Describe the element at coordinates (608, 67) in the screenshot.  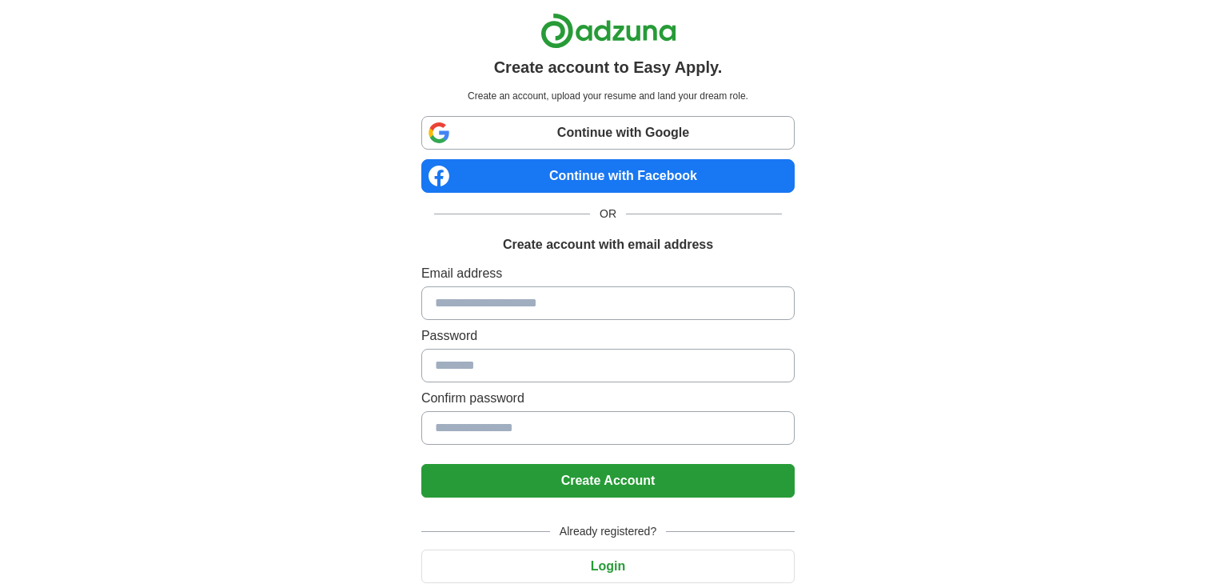
I see `h1: Create account to Easy Apply.` at that location.